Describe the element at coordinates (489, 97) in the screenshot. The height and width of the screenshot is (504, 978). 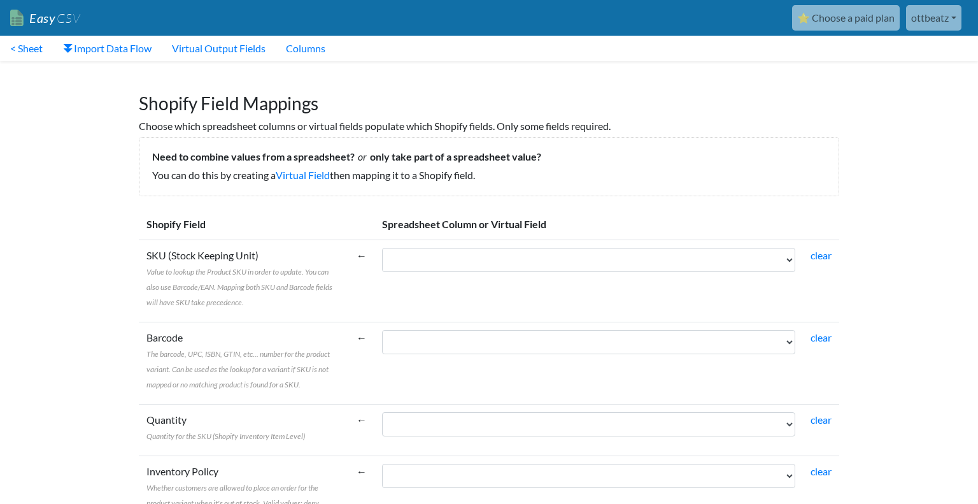
I see `h1: Shopify Field Mappings` at that location.